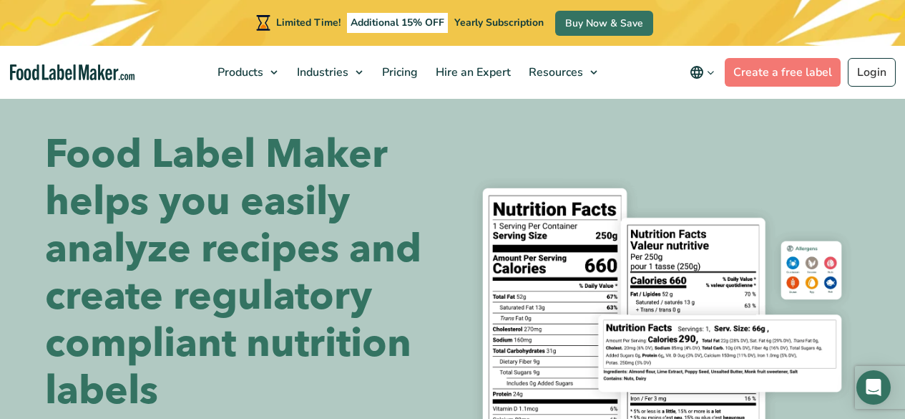  What do you see at coordinates (555, 72) in the screenshot?
I see `span: Resources` at bounding box center [555, 72].